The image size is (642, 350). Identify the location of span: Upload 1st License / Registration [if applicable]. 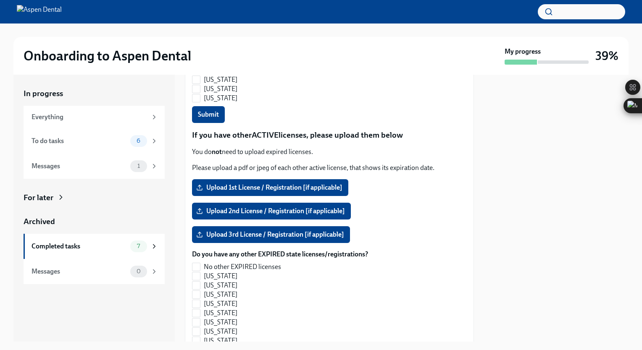
(270, 188).